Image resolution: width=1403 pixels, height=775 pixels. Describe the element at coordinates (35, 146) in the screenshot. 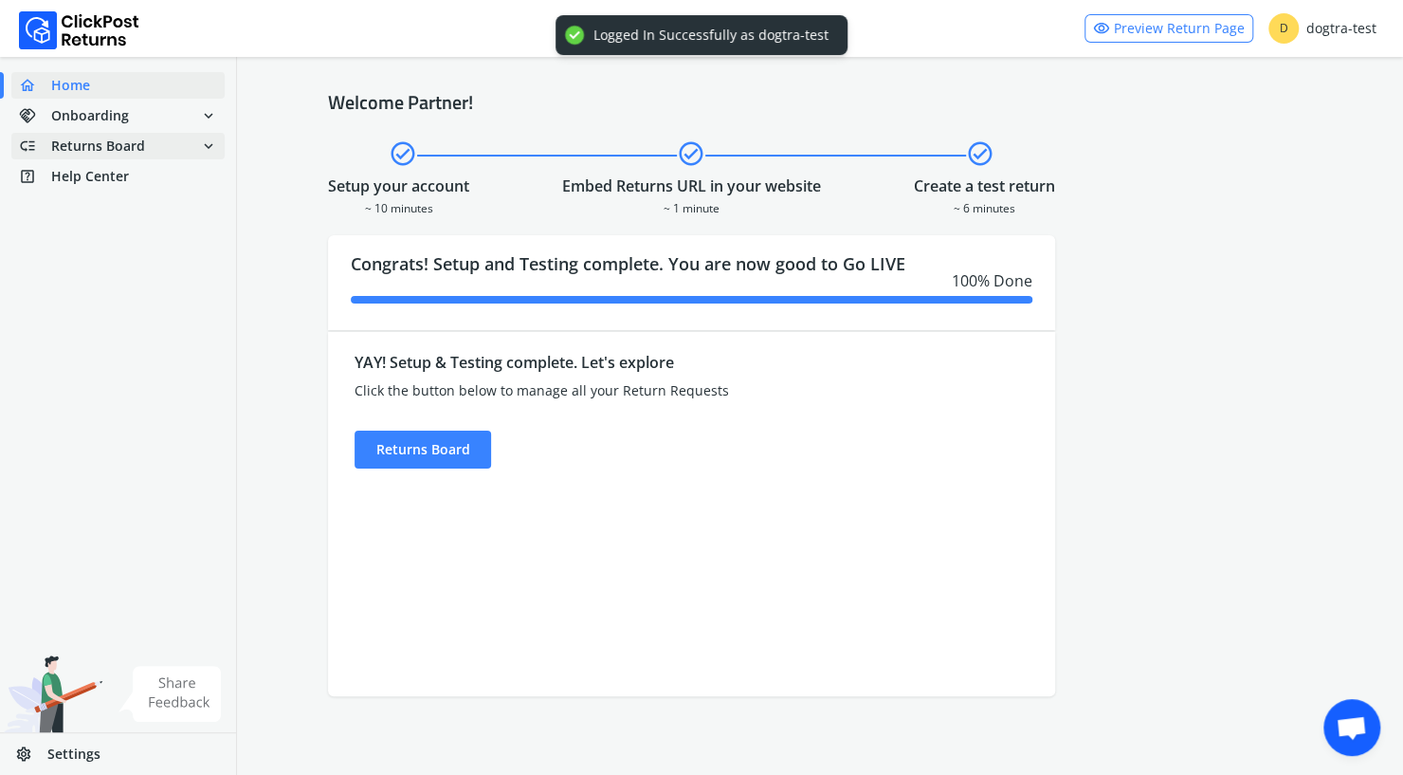

I see `span: low_priority` at that location.